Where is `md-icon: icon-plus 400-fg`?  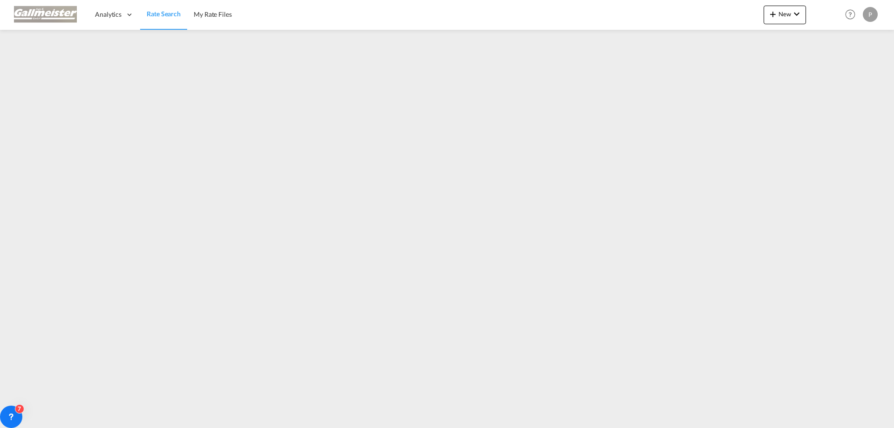 md-icon: icon-plus 400-fg is located at coordinates (773, 14).